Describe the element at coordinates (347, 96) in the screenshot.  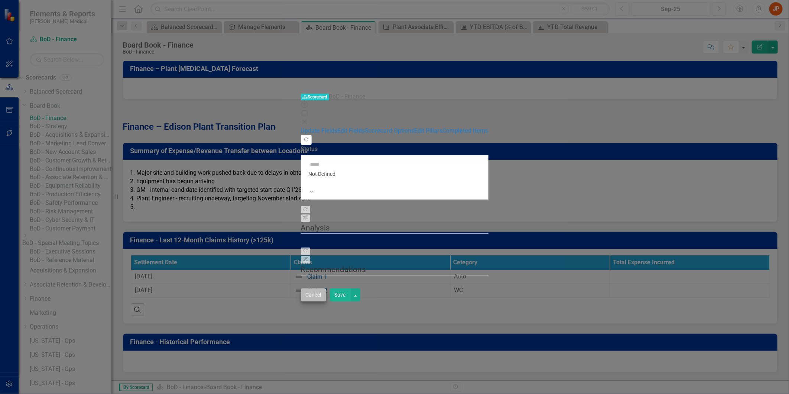
I see `span: BoD - Finance` at that location.